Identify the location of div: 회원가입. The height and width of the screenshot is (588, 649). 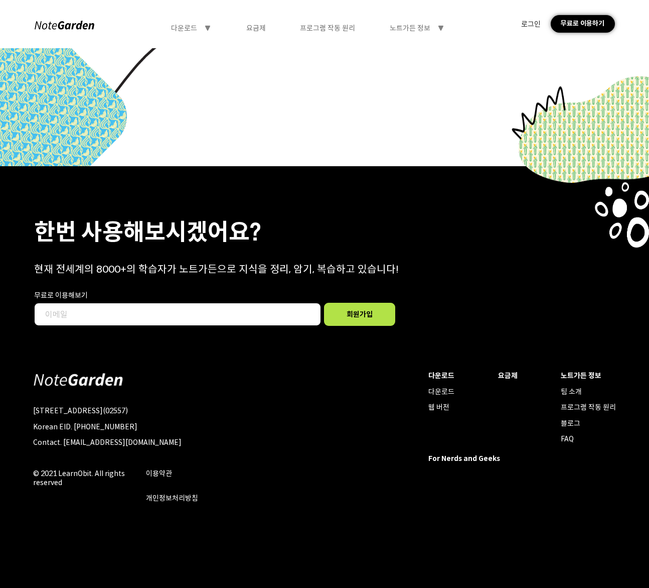
(360, 314).